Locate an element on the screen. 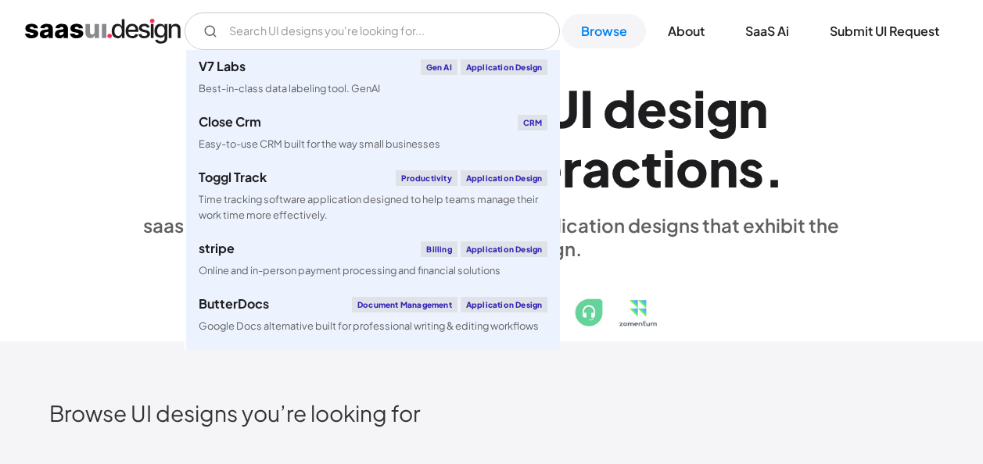  div: V7 Labs is located at coordinates (222, 66).